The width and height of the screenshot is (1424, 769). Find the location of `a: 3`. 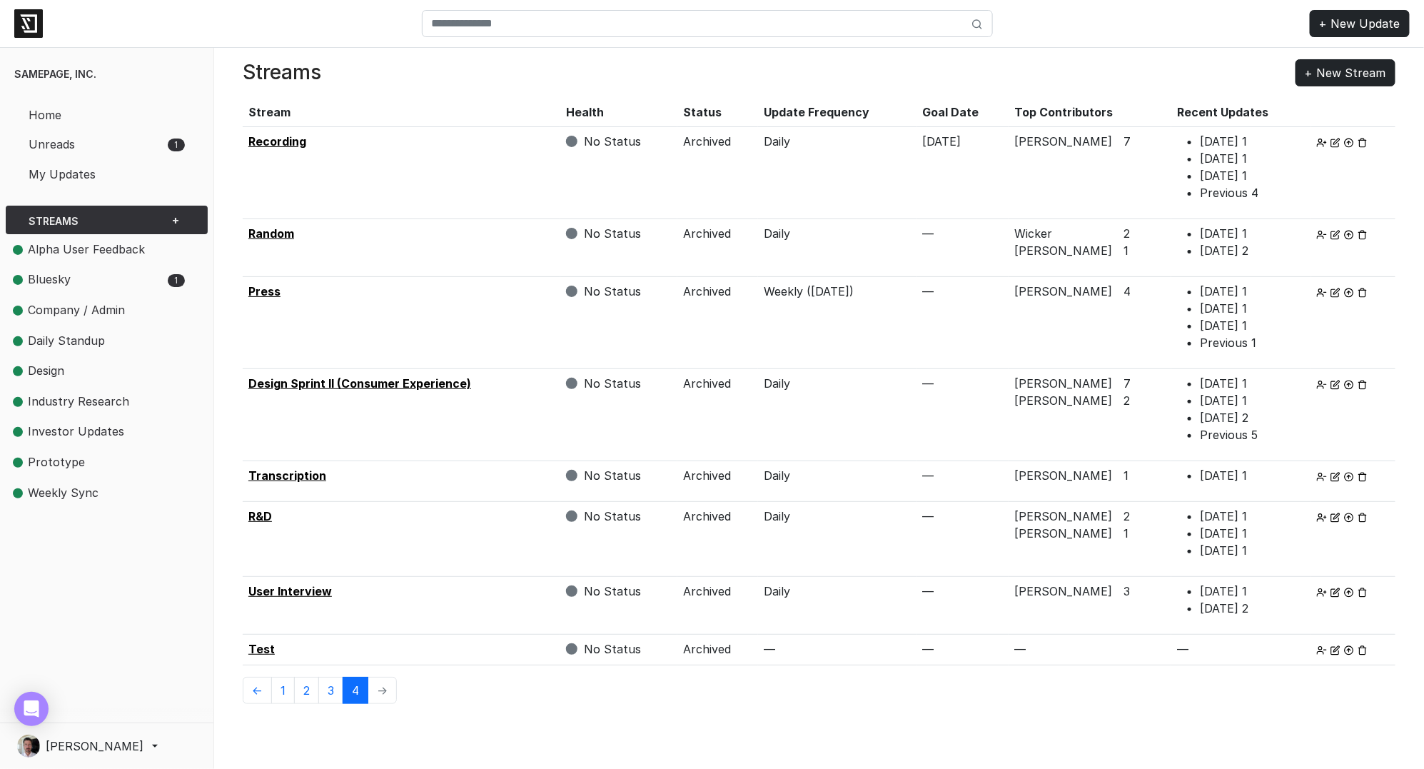

a: 3 is located at coordinates (330, 690).